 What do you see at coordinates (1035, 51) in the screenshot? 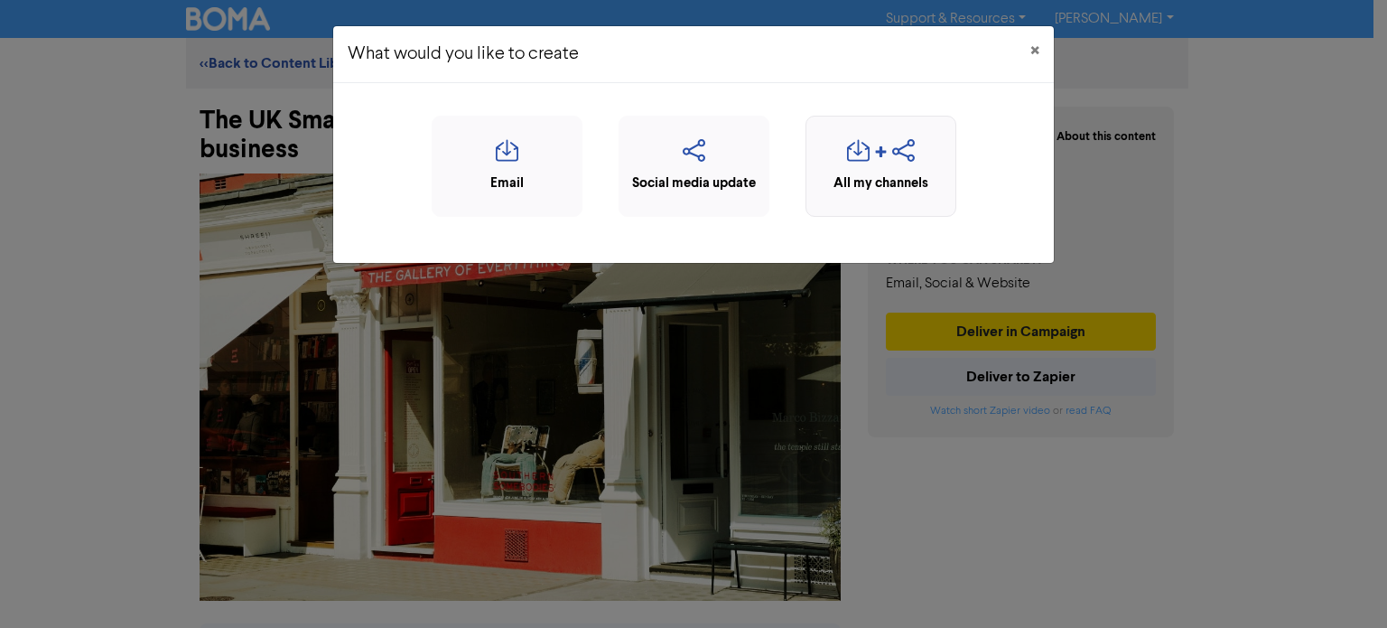
I see `button: Close` at bounding box center [1035, 51].